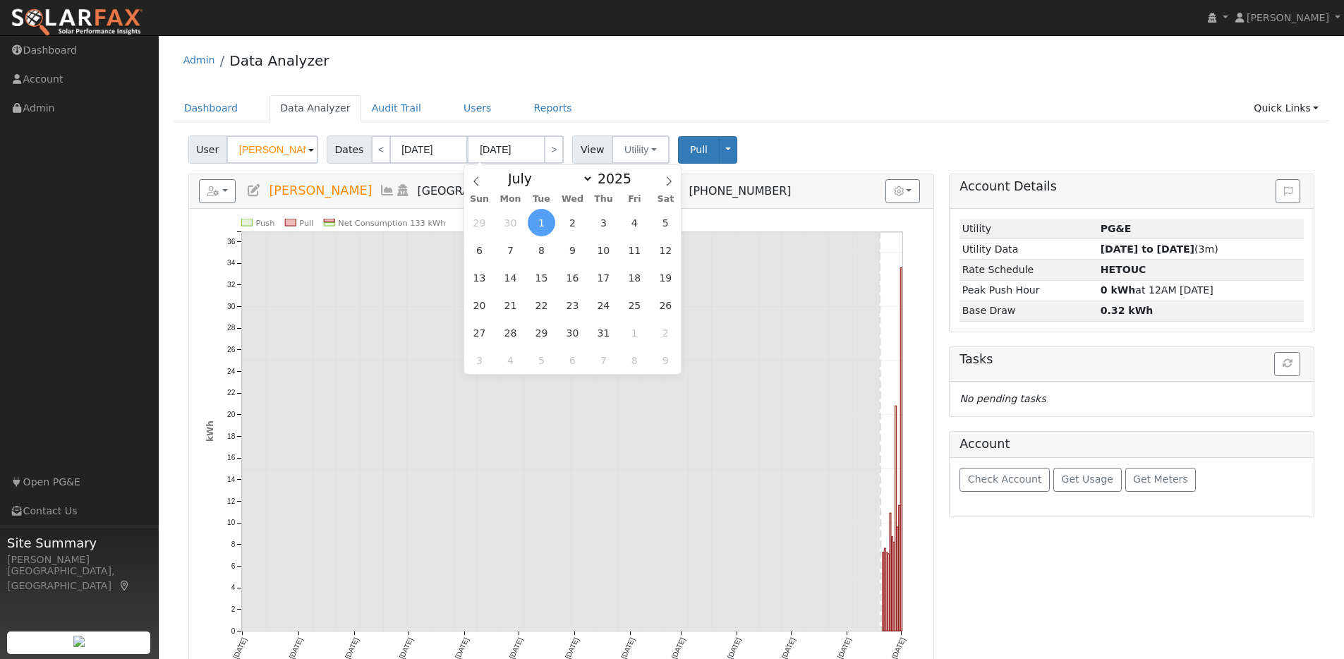 Image resolution: width=1344 pixels, height=659 pixels. Describe the element at coordinates (541, 277) in the screenshot. I see `span: July 15, 2025` at that location.